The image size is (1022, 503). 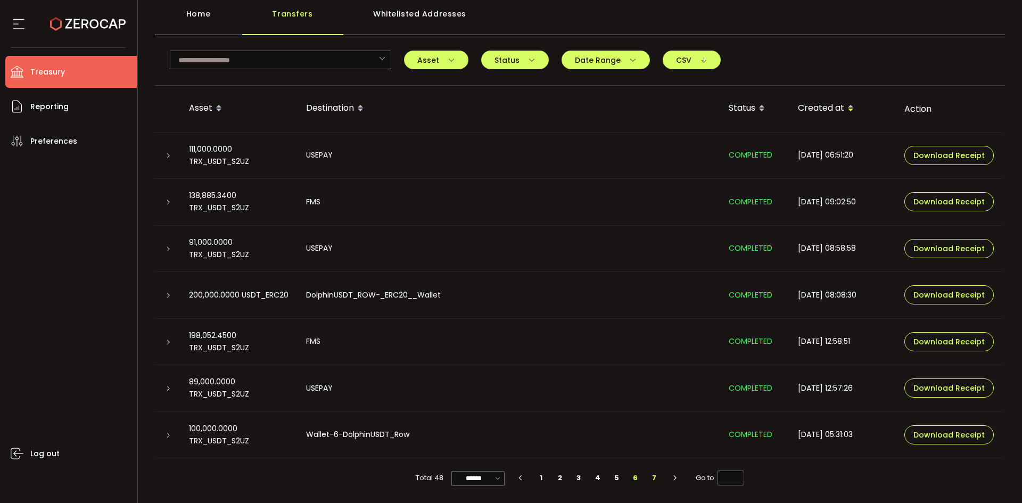 What do you see at coordinates (239, 435) in the screenshot?
I see `div: 100,000.0000 TRX_USDT_S2UZ` at bounding box center [239, 435].